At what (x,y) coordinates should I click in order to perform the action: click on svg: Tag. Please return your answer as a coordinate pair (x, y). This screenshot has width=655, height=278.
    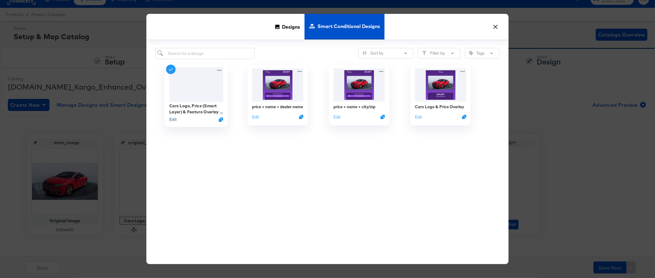
    Looking at the image, I should click on (471, 53).